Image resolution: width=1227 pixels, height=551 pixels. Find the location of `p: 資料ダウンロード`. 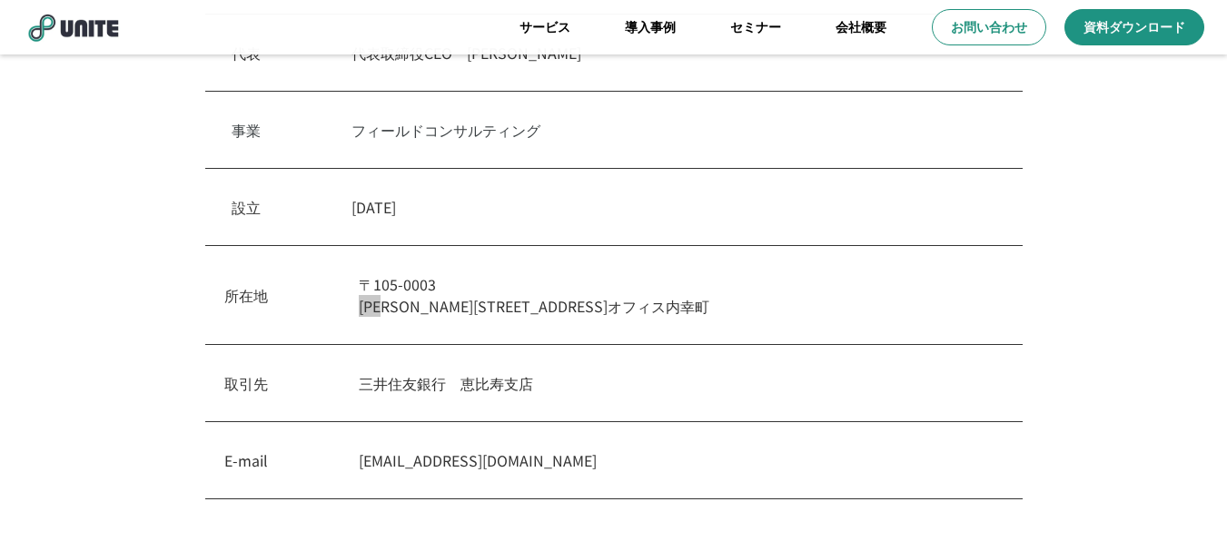

p: 資料ダウンロード is located at coordinates (1134, 27).